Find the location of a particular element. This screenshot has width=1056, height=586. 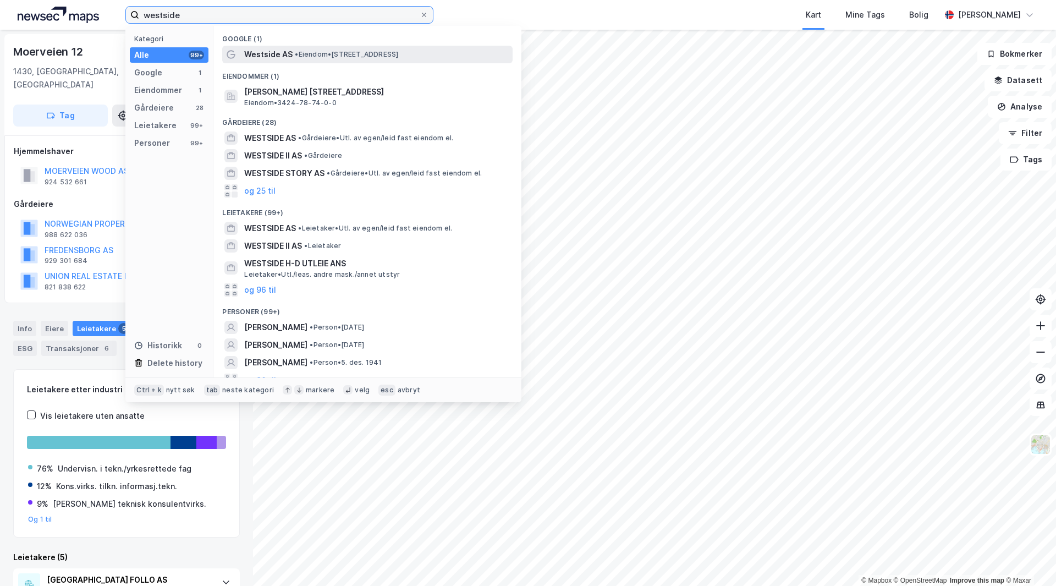

div: Vis leietakere uten ansatte is located at coordinates (92, 416).